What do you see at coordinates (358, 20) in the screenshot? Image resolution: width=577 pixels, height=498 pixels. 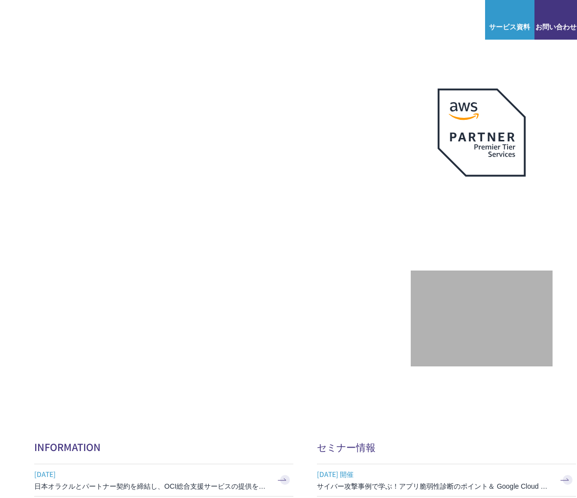 I see `a: 導入事例` at bounding box center [358, 20].